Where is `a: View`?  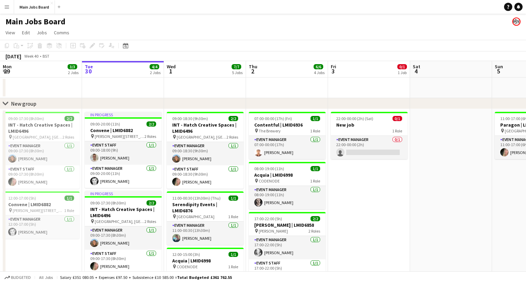
a: View is located at coordinates (10, 33).